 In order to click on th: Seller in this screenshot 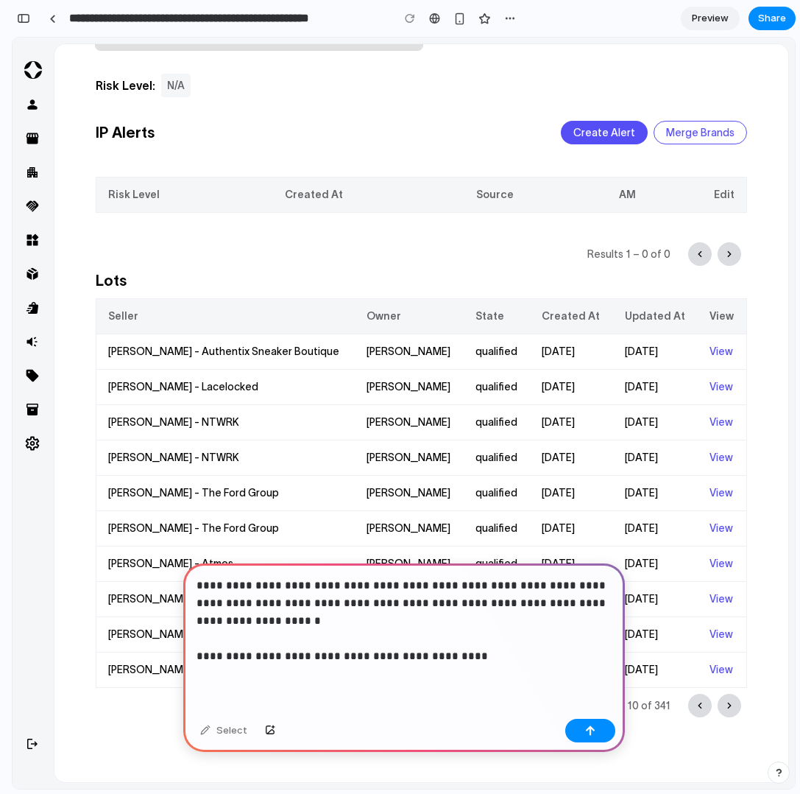, I will do `click(213, 278)`.